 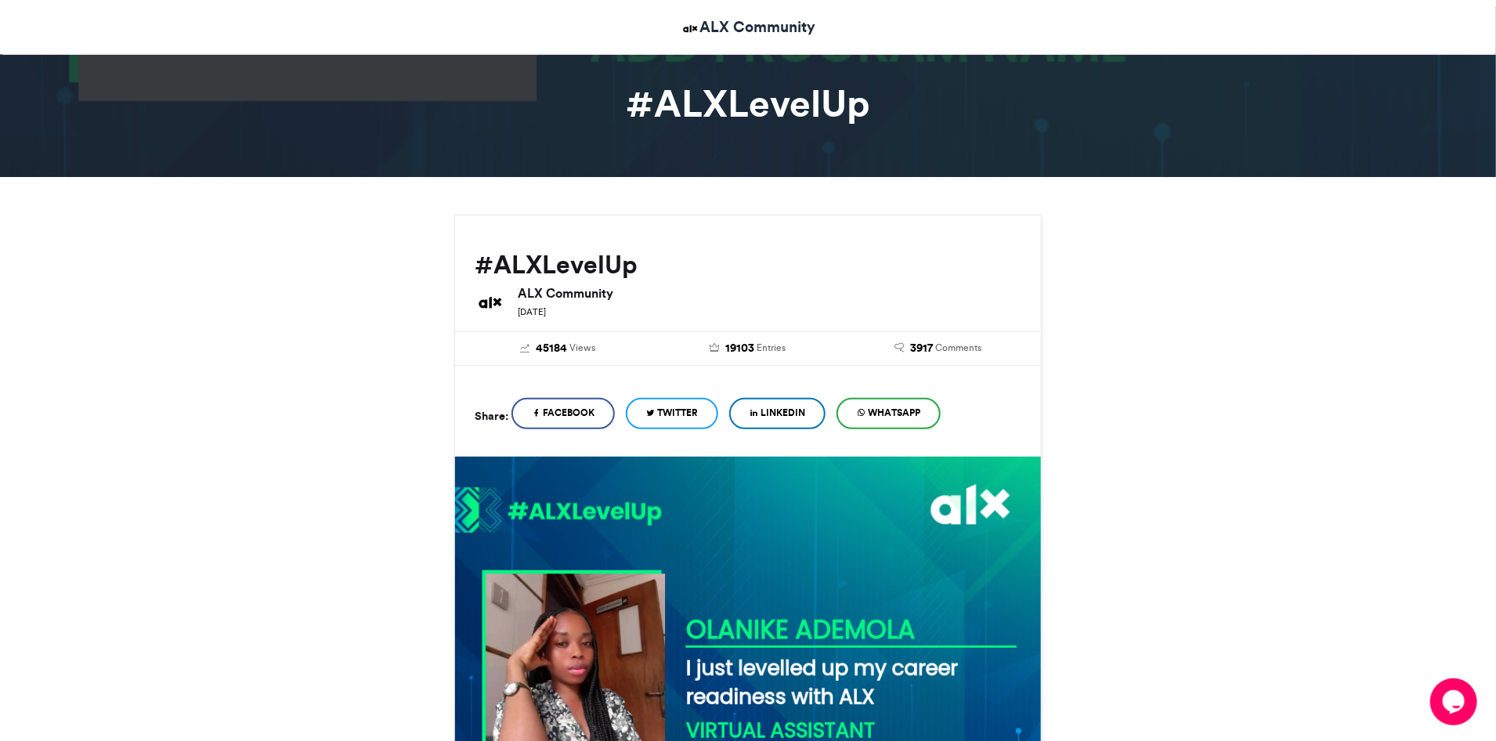 I want to click on span: Twitter, so click(x=677, y=413).